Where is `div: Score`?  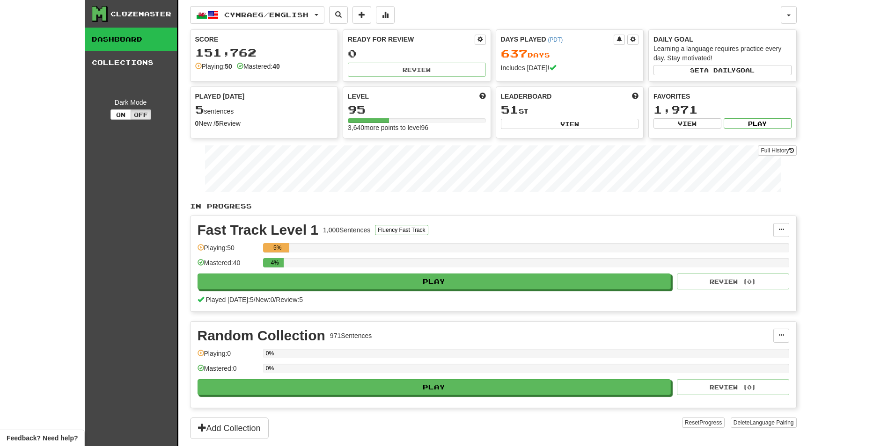 div: Score is located at coordinates (264, 39).